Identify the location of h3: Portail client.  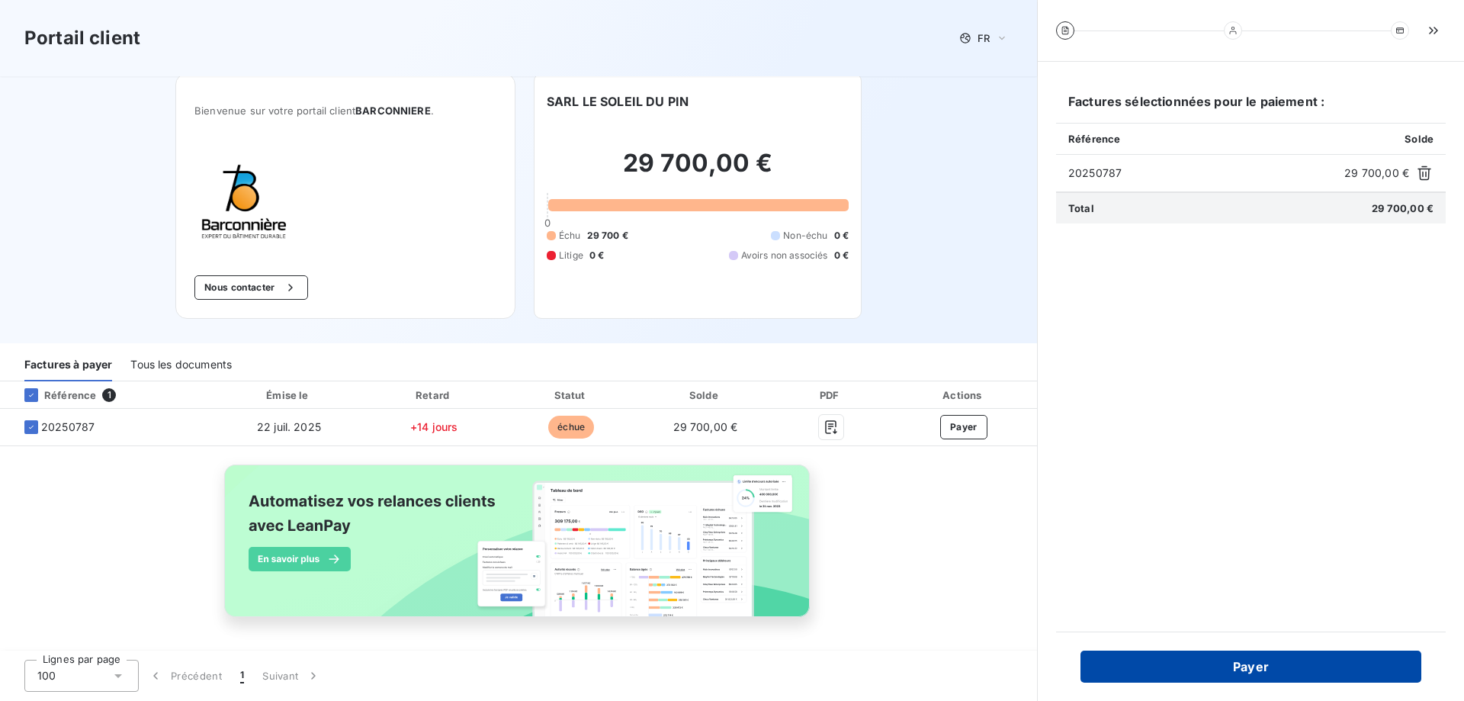
(82, 38).